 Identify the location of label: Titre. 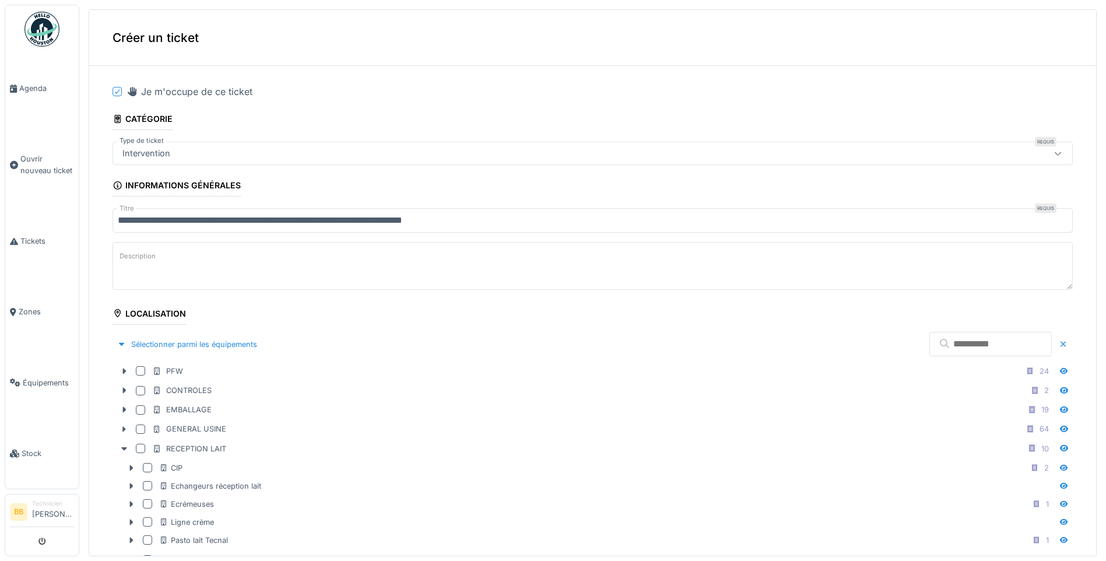
(127, 208).